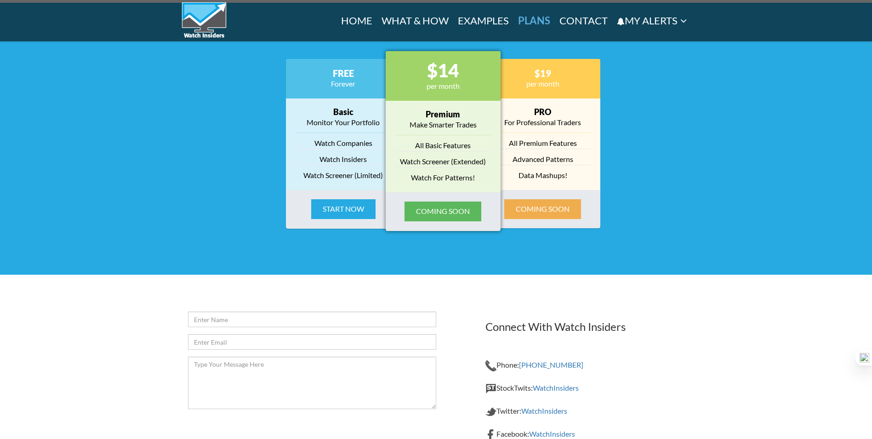 Image resolution: width=872 pixels, height=439 pixels. What do you see at coordinates (491, 388) in the screenshot?
I see `img: stocktwits_24_24.png` at bounding box center [491, 388].